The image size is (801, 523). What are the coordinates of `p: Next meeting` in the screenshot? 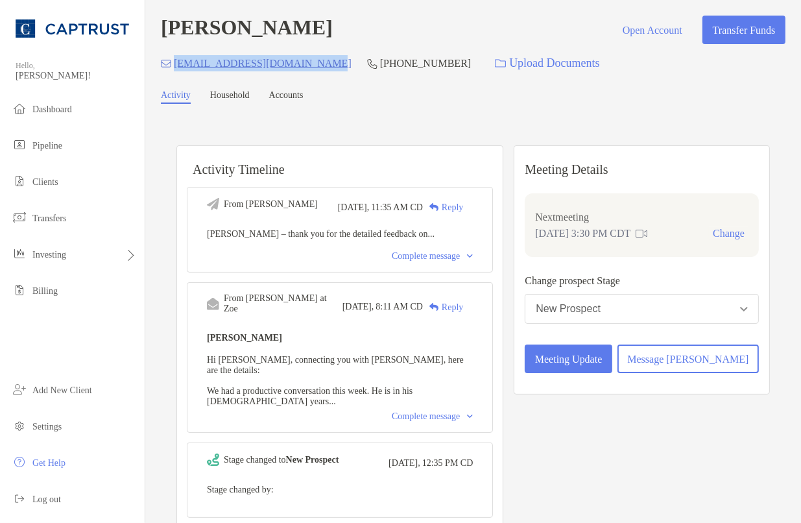 It's located at (641, 217).